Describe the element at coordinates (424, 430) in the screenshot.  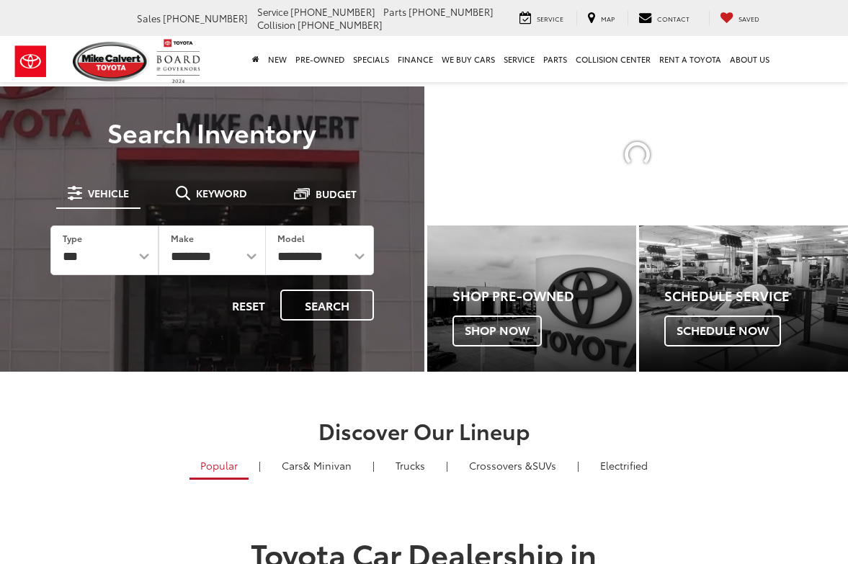
I see `h2: Discover Our Lineup` at that location.